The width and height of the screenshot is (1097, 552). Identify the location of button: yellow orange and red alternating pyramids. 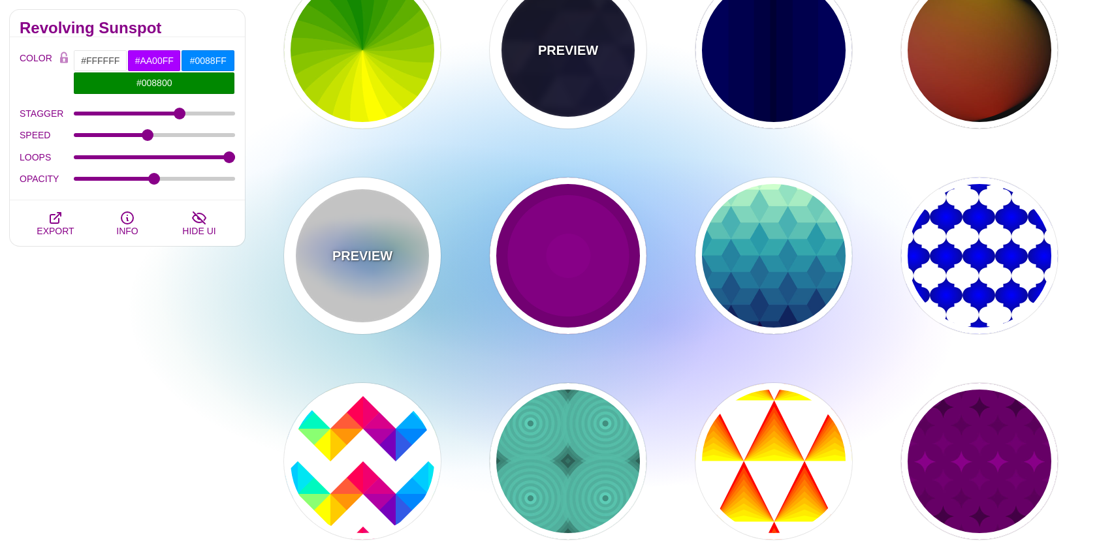
(774, 462).